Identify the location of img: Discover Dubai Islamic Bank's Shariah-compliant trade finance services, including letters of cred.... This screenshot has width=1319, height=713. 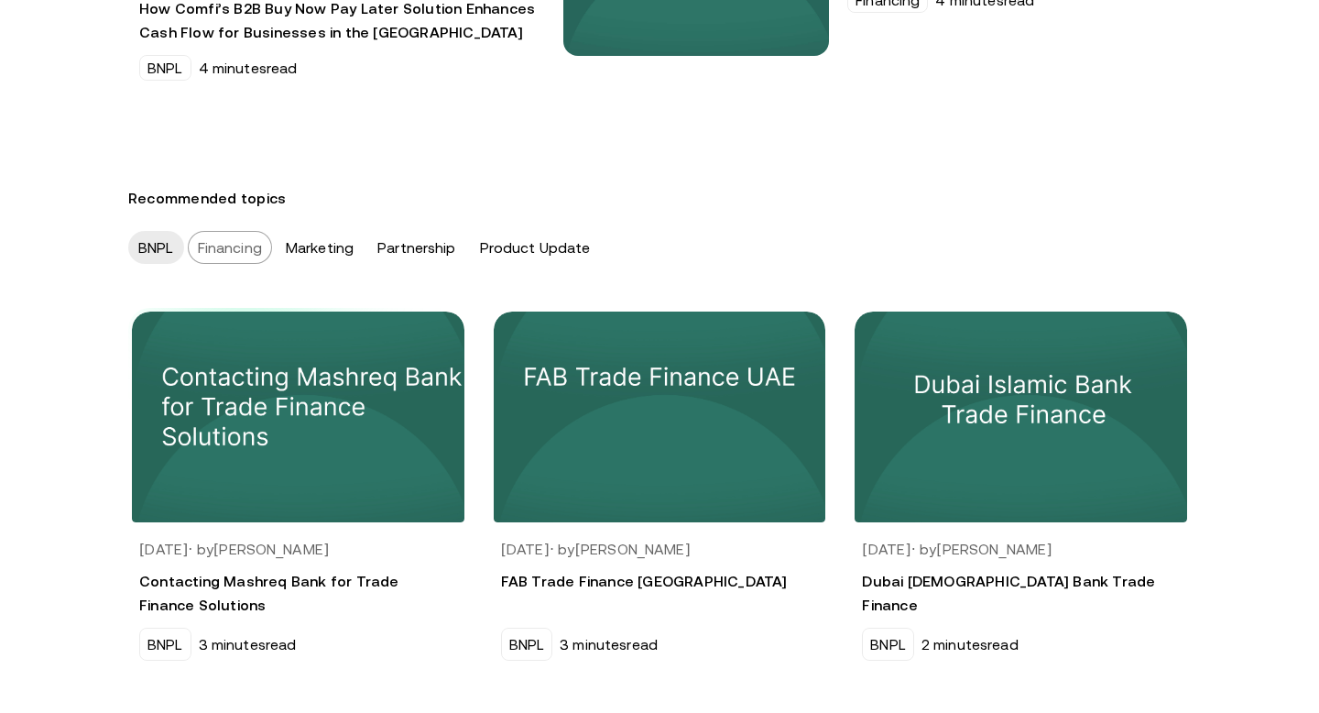
(1020, 417).